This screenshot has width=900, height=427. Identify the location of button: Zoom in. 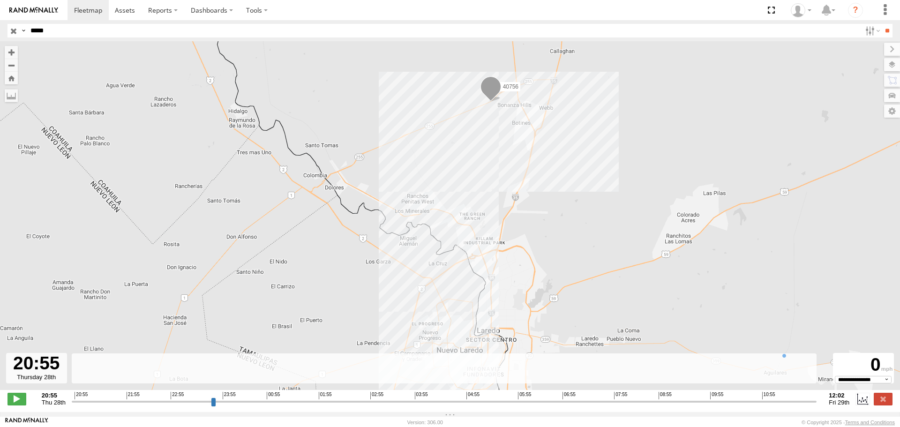
(11, 52).